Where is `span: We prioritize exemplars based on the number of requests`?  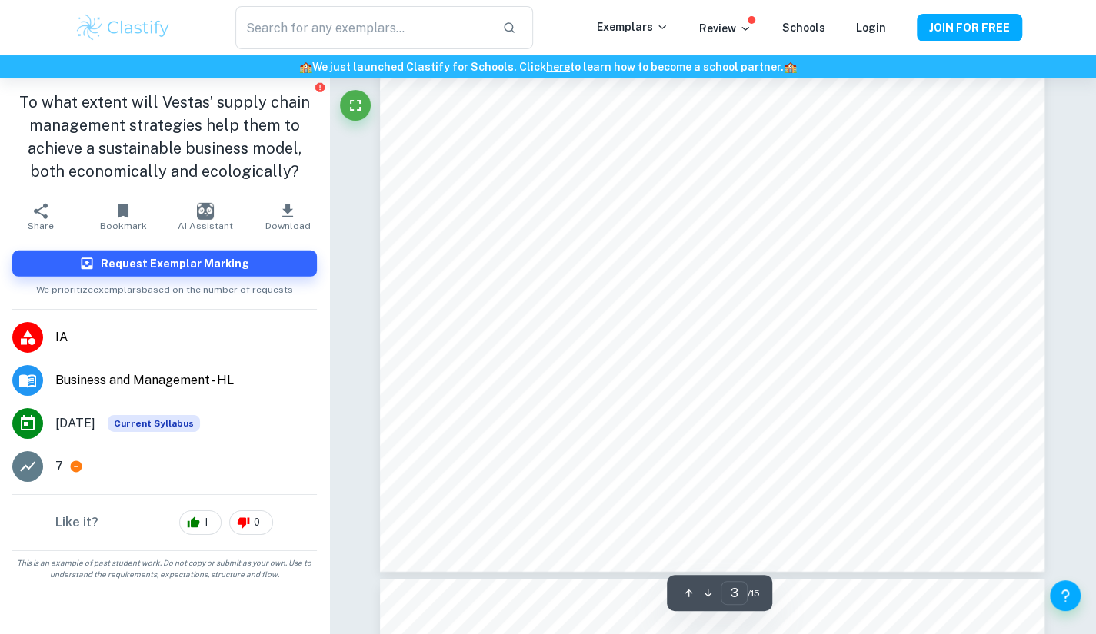 span: We prioritize exemplars based on the number of requests is located at coordinates (165, 287).